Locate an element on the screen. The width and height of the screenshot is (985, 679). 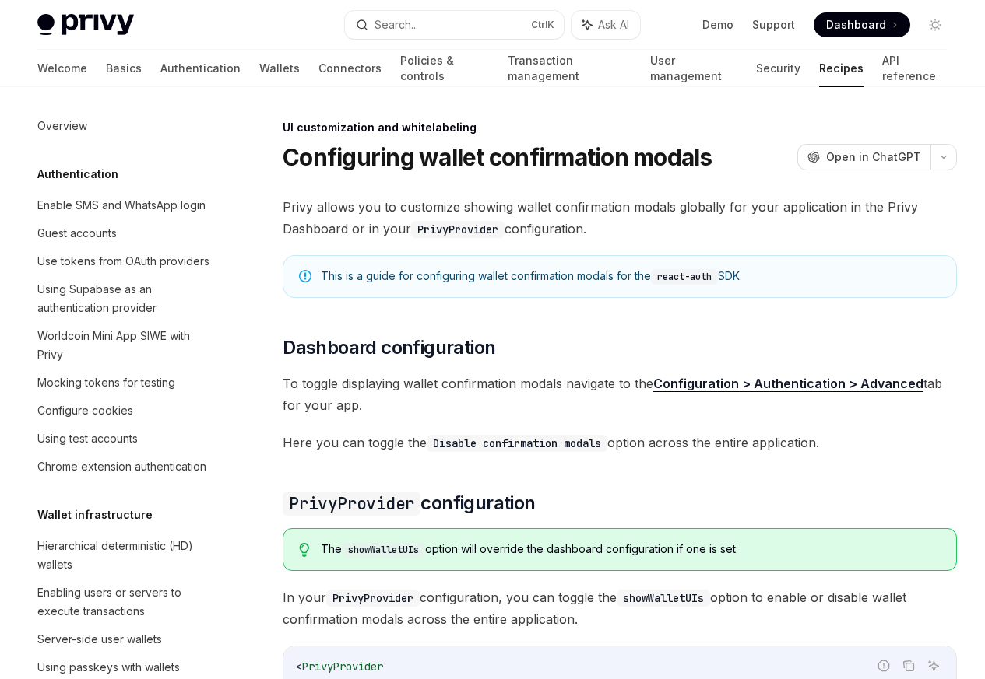
span: configuration is located at coordinates (409, 504).